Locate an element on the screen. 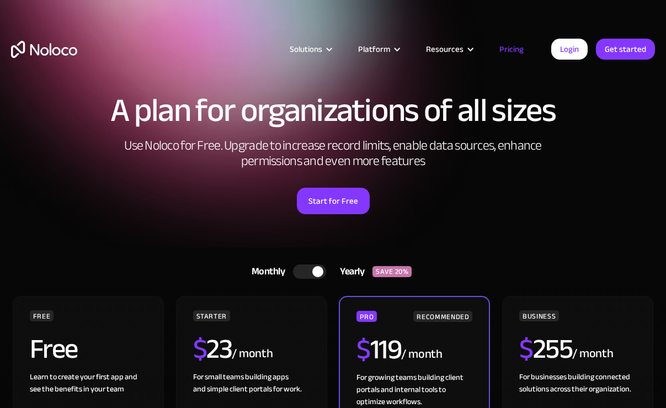  h2: 255 is located at coordinates (546, 349).